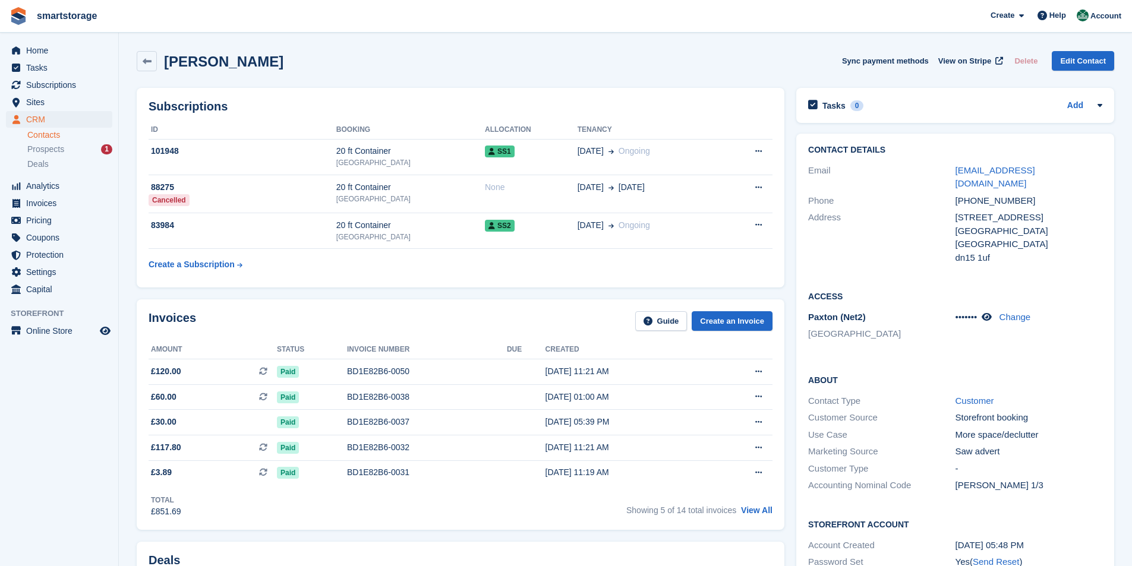 The width and height of the screenshot is (1132, 566). Describe the element at coordinates (1015, 317) in the screenshot. I see `a: Change` at that location.